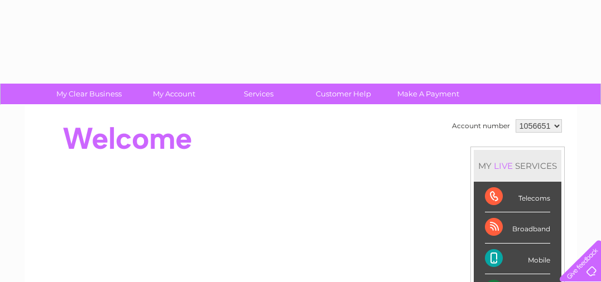 This screenshot has width=601, height=282. What do you see at coordinates (428, 94) in the screenshot?
I see `a: Make A Payment` at bounding box center [428, 94].